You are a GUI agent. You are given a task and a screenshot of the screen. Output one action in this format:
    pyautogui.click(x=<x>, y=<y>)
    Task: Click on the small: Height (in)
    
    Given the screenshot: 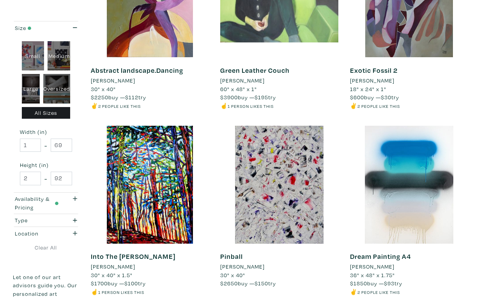 What is the action you would take?
    pyautogui.click(x=46, y=165)
    